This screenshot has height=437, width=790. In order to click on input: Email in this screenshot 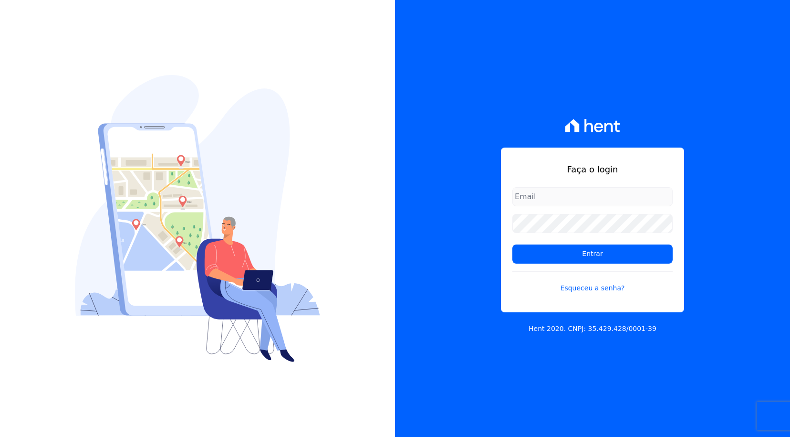, I will do `click(593, 197)`.